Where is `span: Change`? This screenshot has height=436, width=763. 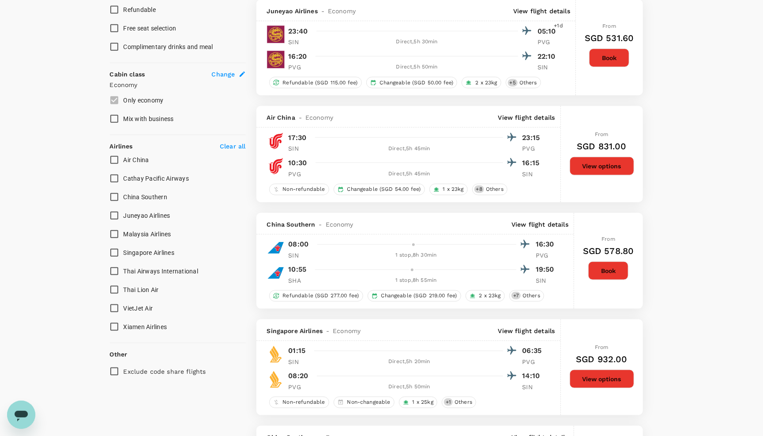 span: Change is located at coordinates (223, 74).